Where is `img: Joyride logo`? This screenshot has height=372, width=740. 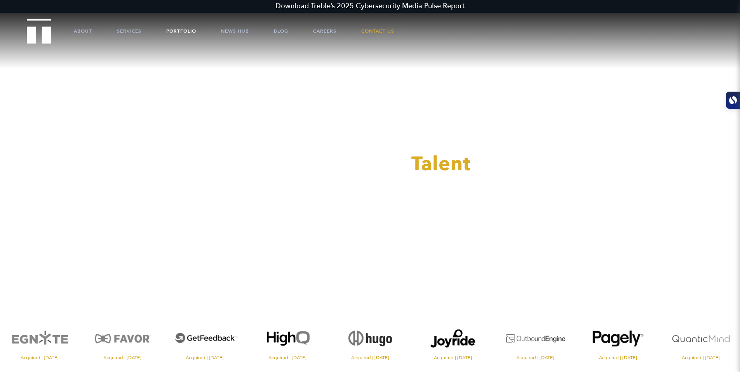 img: Joyride logo is located at coordinates (452, 338).